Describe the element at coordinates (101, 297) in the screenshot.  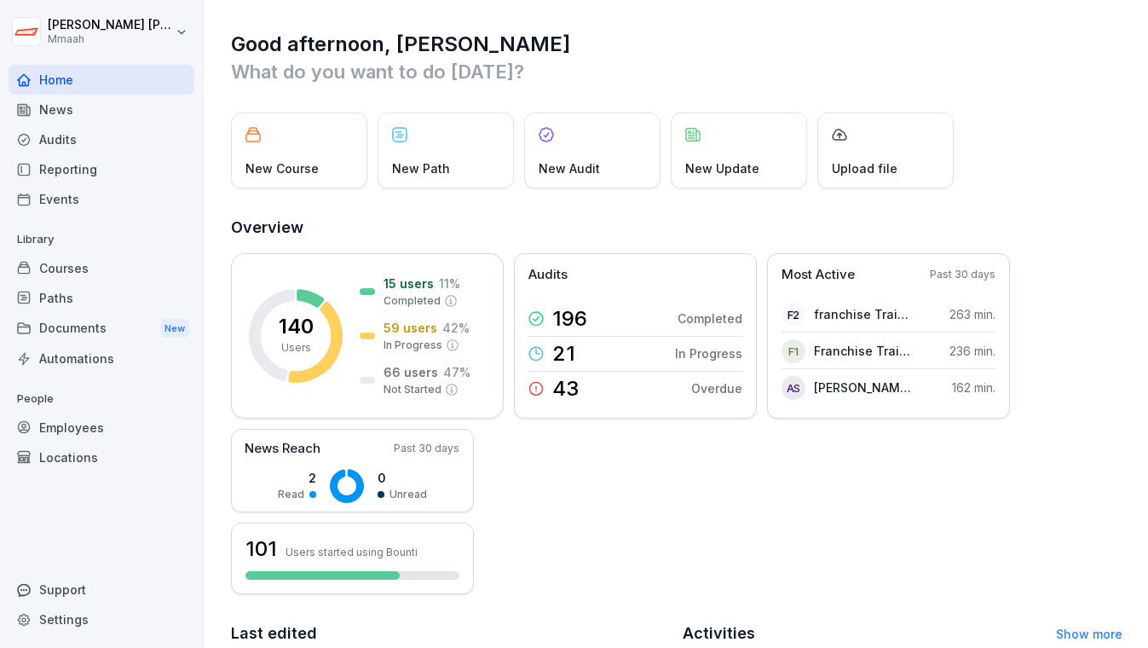
I see `div: Paths` at that location.